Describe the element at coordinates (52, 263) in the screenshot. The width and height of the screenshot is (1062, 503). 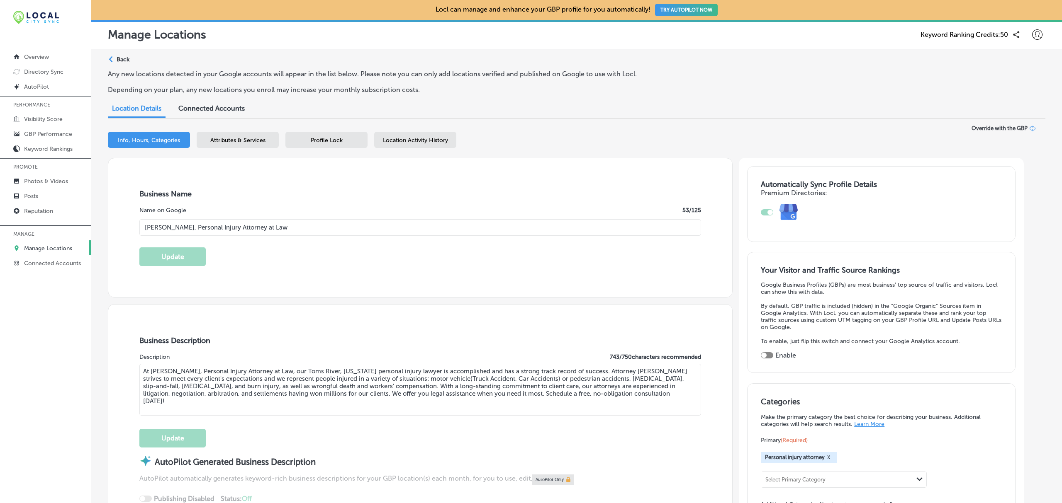
I see `p: Connected Accounts` at that location.